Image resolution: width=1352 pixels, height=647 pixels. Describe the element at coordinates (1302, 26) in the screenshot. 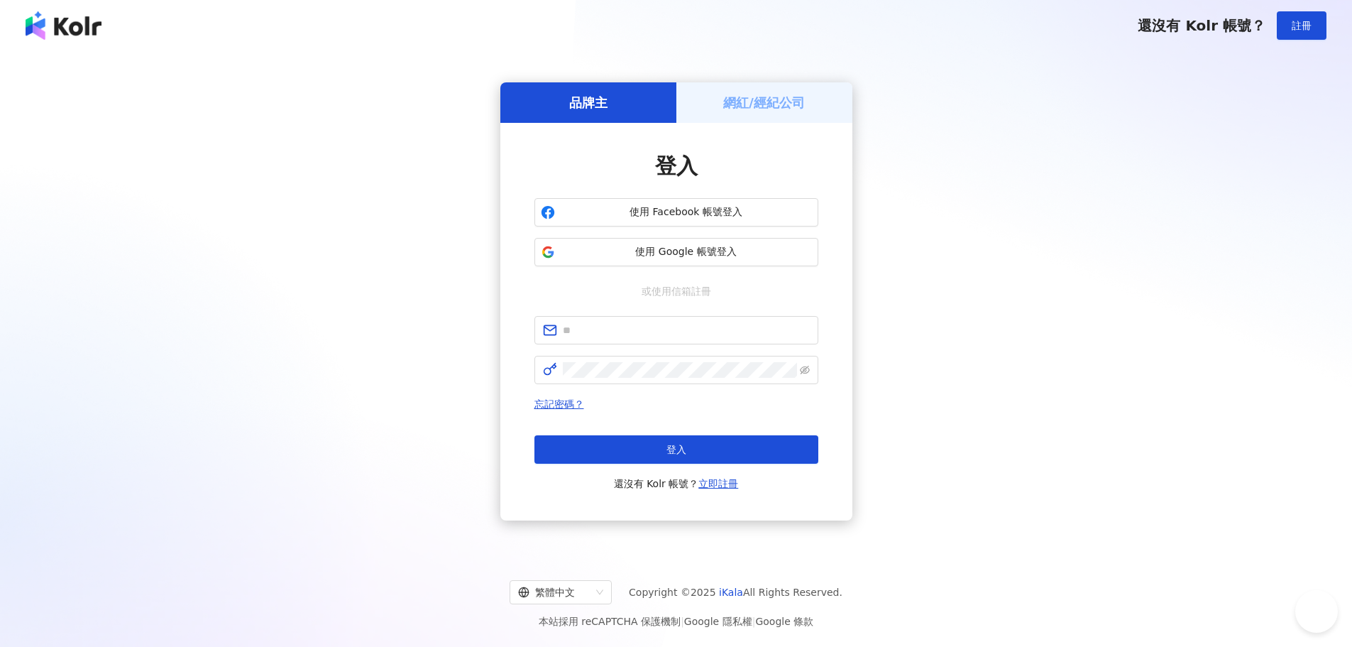

I see `span: 註冊` at that location.